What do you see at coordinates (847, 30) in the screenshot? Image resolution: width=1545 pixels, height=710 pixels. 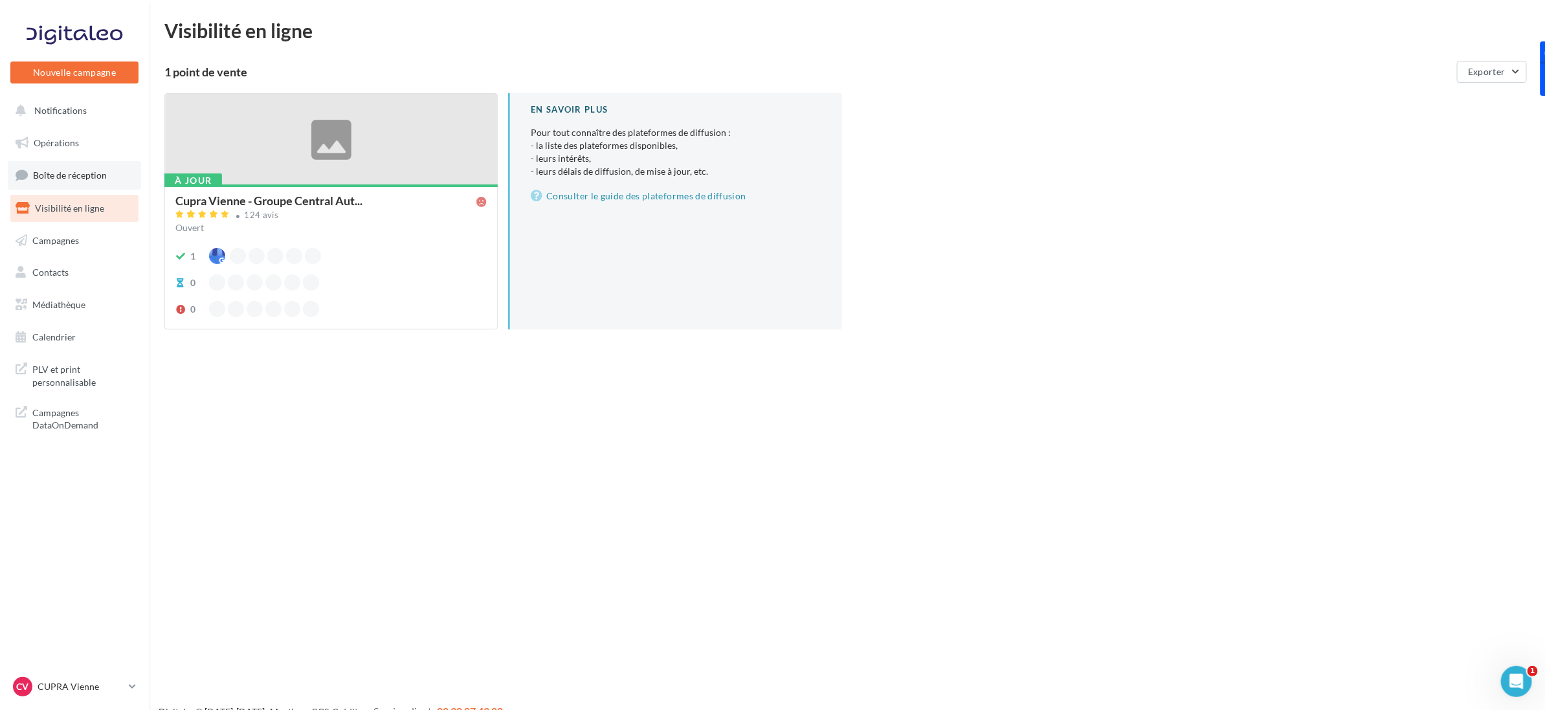 I see `div: Visibilité en ligne` at bounding box center [847, 30].